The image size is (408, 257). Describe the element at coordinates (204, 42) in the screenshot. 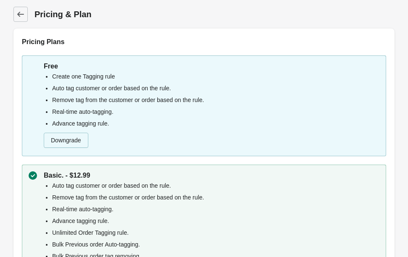

I see `h2: Pricing Plans` at that location.